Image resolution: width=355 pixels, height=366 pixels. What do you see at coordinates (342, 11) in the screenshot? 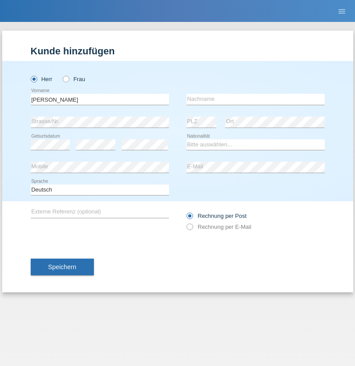
I see `i: menu` at bounding box center [342, 11].